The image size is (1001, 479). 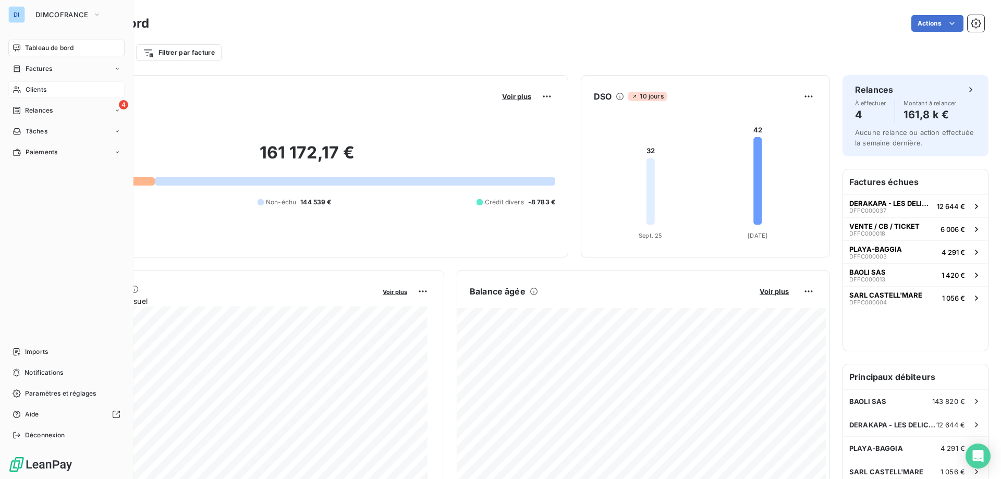 What do you see at coordinates (916, 298) in the screenshot?
I see `button: SARL CASTELL'MAREDFFC0000041 056 €` at bounding box center [916, 298].